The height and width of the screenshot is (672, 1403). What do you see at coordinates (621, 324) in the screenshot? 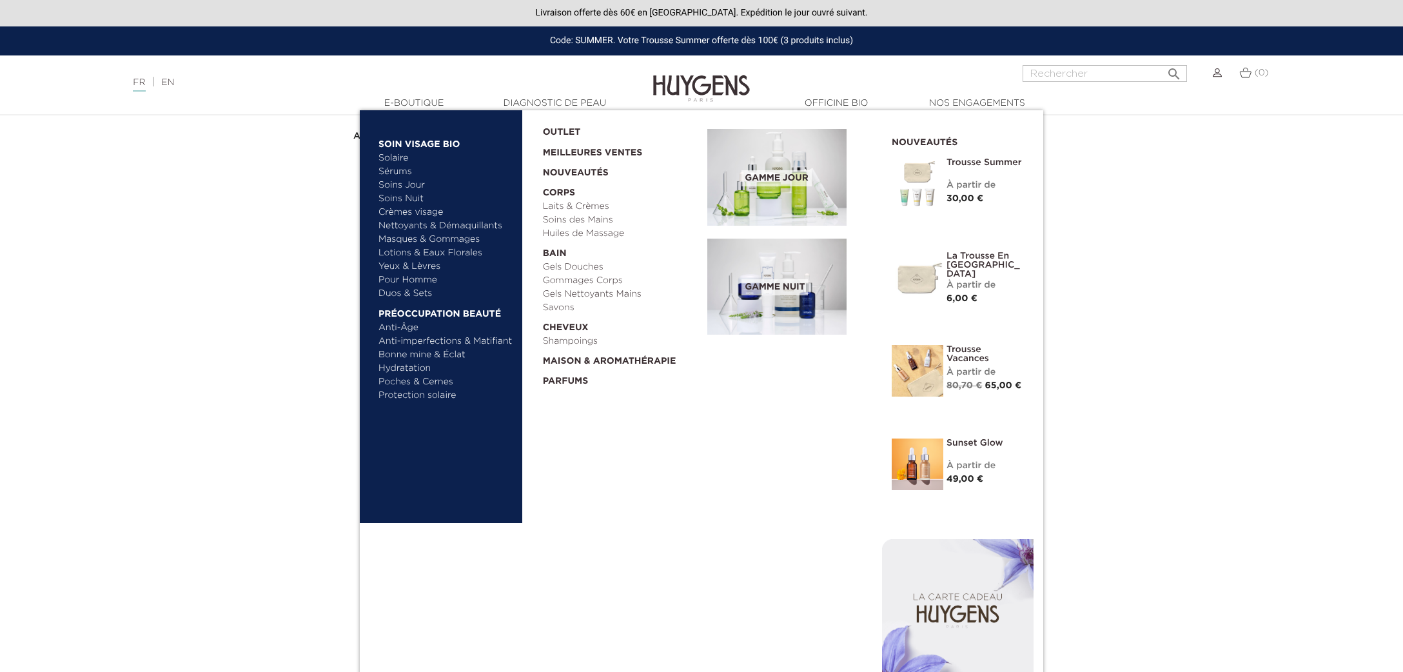
I see `a: Cheveux` at bounding box center [621, 324].